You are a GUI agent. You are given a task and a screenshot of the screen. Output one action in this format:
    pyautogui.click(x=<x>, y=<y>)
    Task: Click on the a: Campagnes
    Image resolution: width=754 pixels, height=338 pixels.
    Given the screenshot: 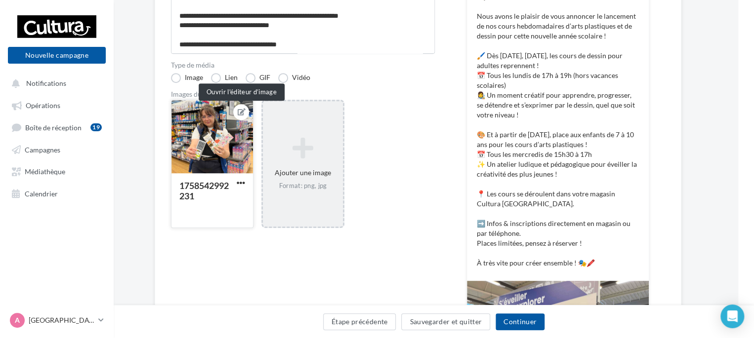 What is the action you would take?
    pyautogui.click(x=57, y=149)
    